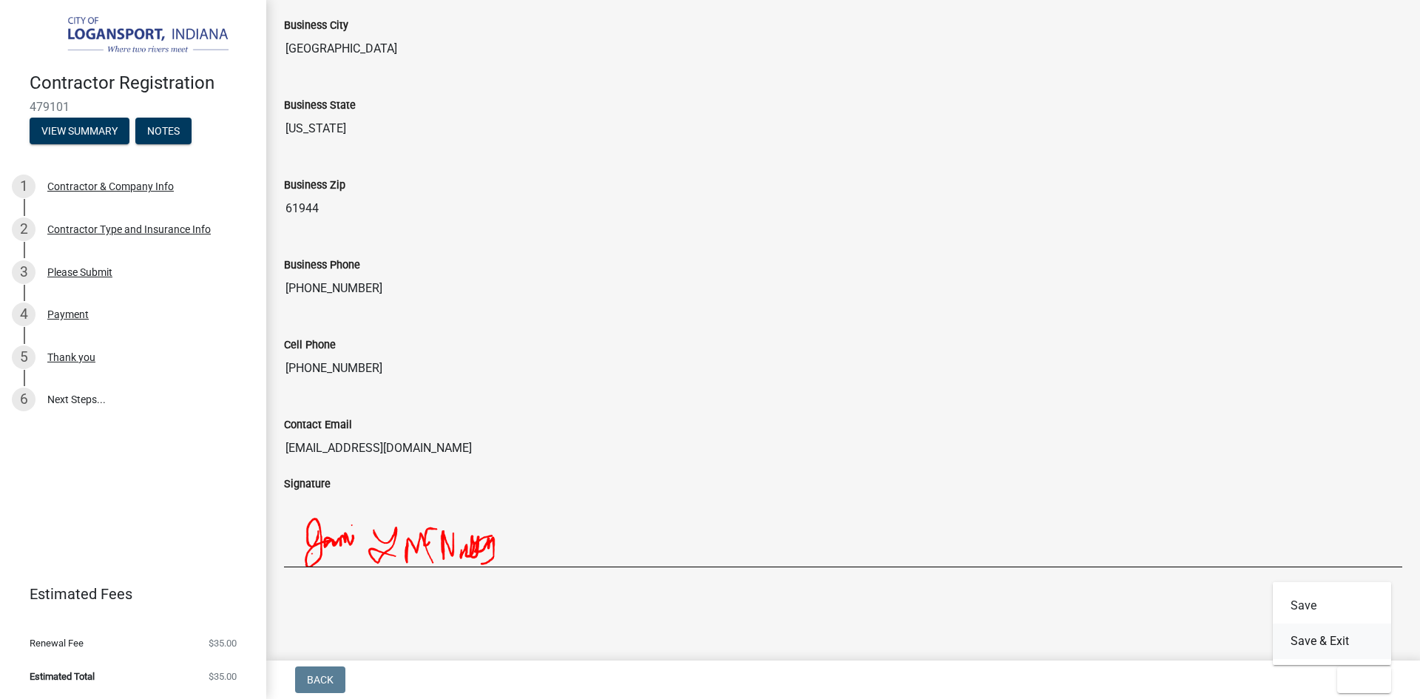 The height and width of the screenshot is (699, 1420). I want to click on div: Contractor Type and Insurance Info, so click(129, 229).